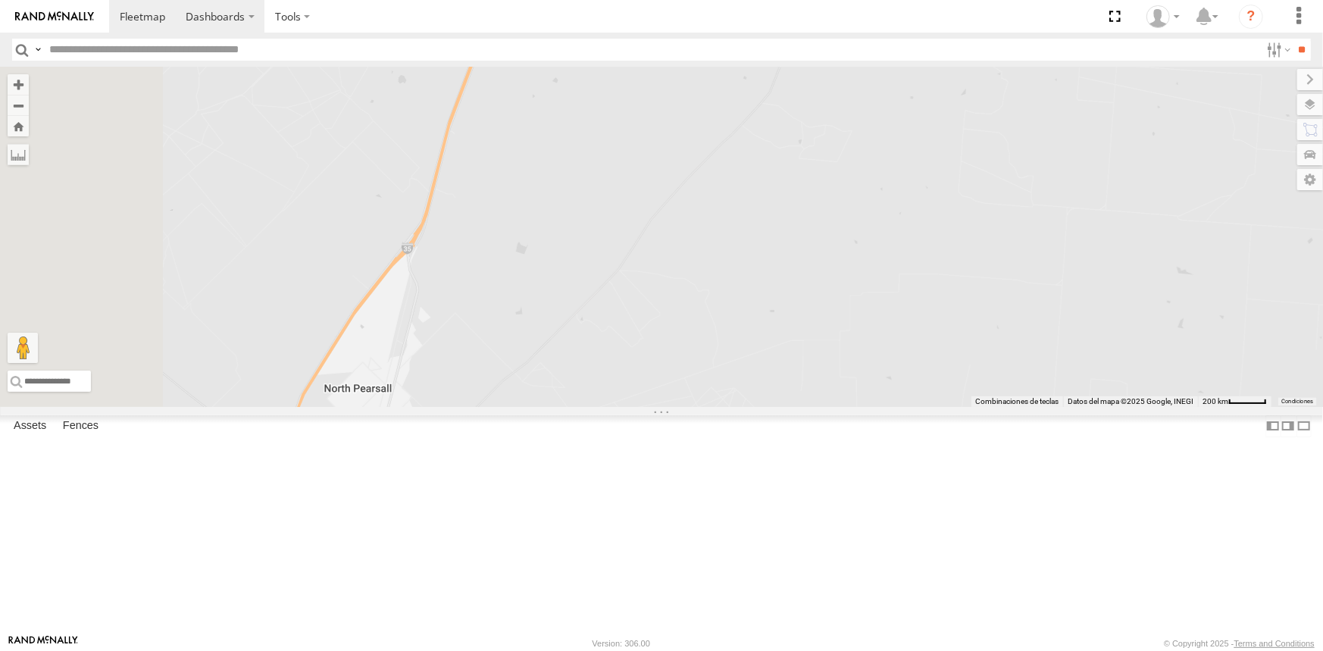 Image resolution: width=1323 pixels, height=651 pixels. What do you see at coordinates (30, 426) in the screenshot?
I see `label: Assets` at bounding box center [30, 426].